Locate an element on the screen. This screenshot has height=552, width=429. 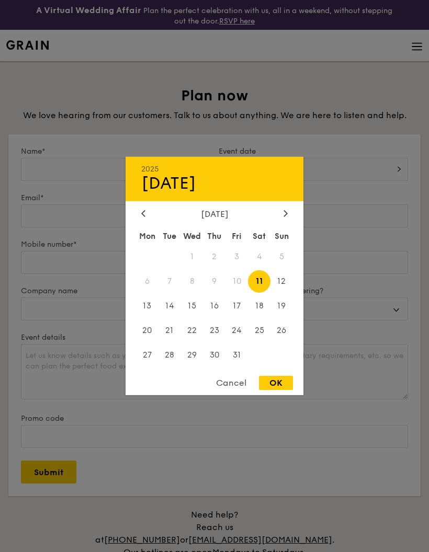
span: 19 is located at coordinates (281, 306).